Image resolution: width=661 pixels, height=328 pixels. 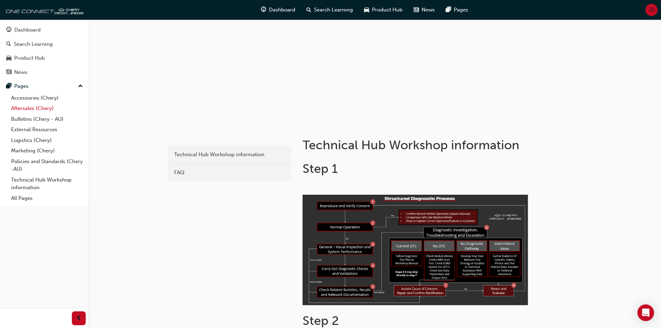 I want to click on a: news-iconNews, so click(x=424, y=10).